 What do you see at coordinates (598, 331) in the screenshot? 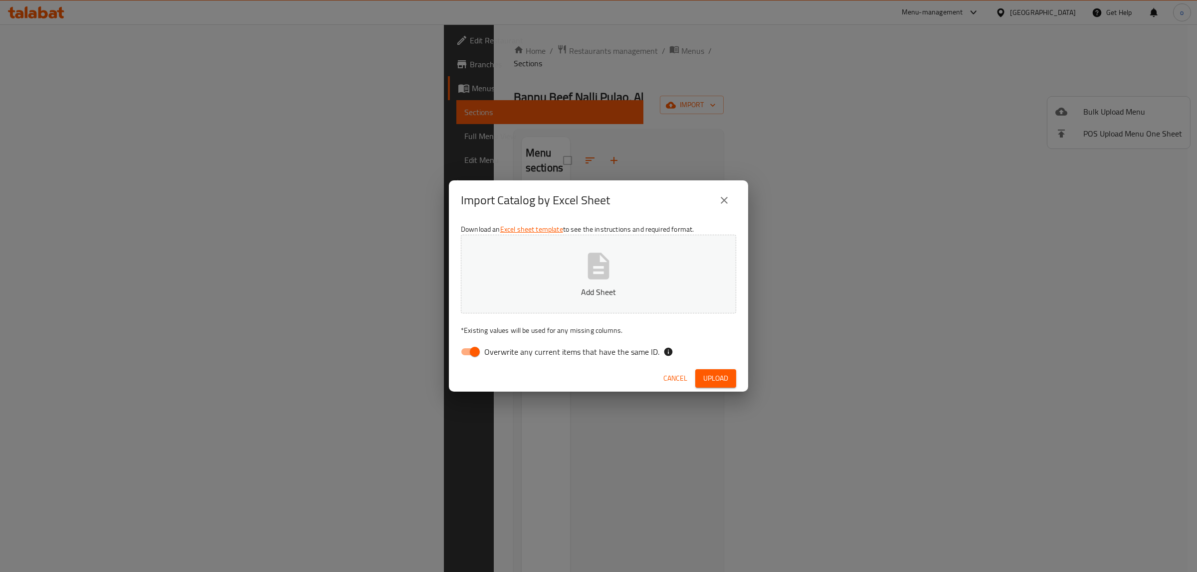
I see `p: Existing values will be used for any missing columns.` at bounding box center [598, 331].